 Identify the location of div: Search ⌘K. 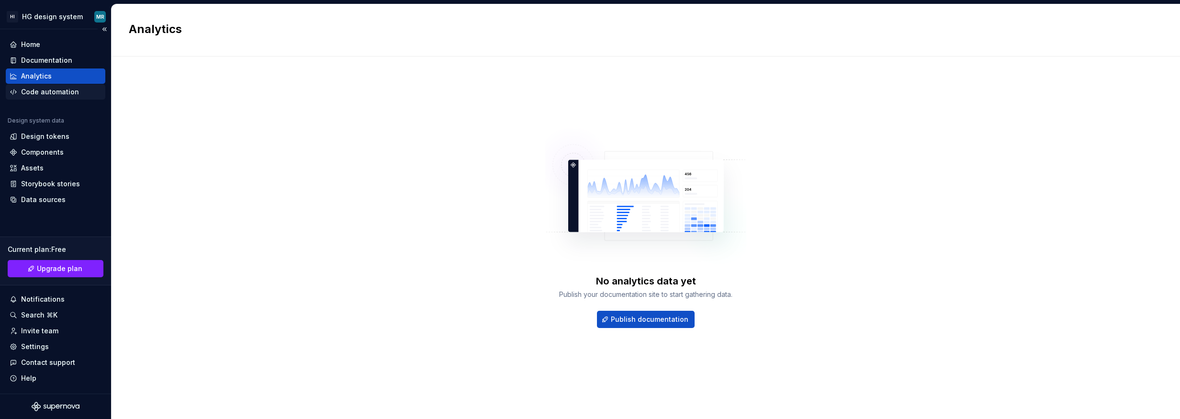
(39, 315).